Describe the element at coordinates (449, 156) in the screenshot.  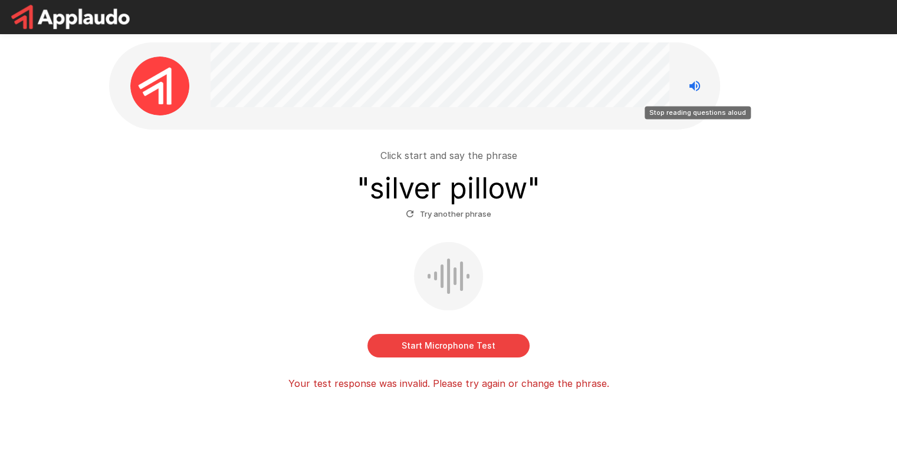
I see `p: Click start and say the phrase` at that location.